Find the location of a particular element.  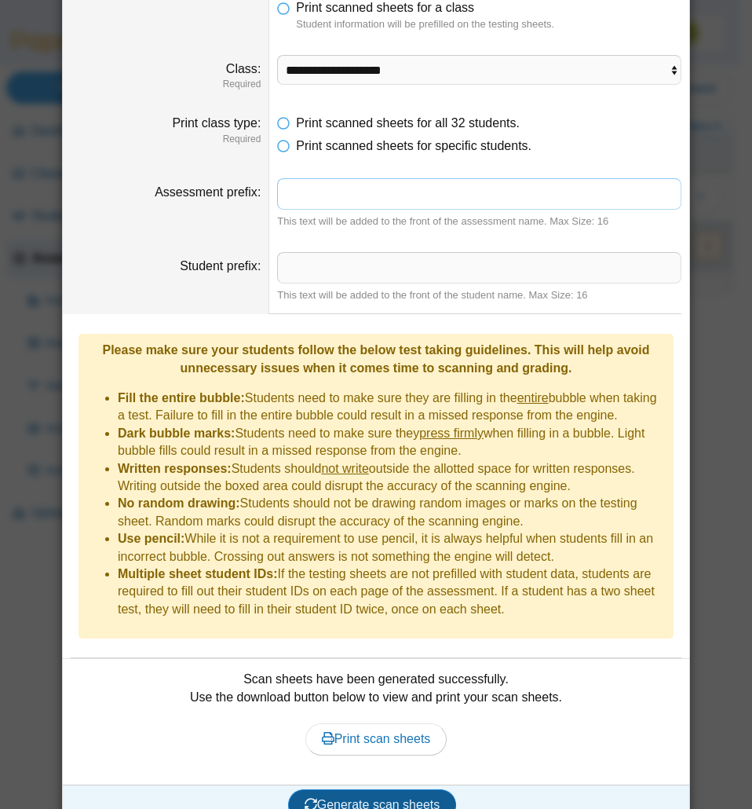

u: not write is located at coordinates (345, 468).